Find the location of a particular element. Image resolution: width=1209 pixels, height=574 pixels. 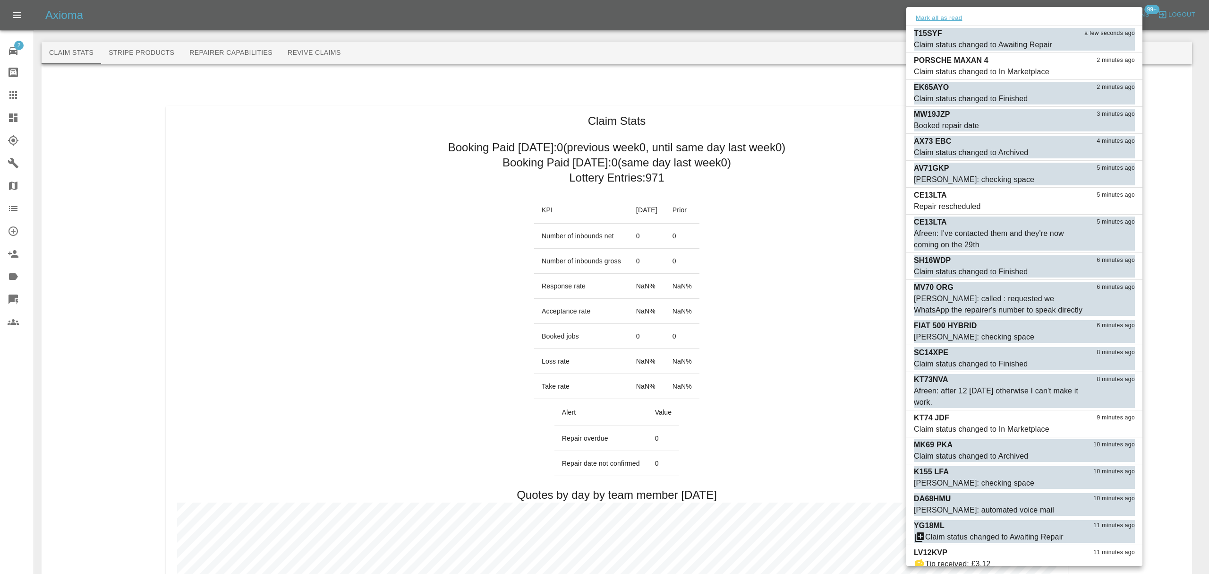

p: SH16WDP is located at coordinates (933, 260).